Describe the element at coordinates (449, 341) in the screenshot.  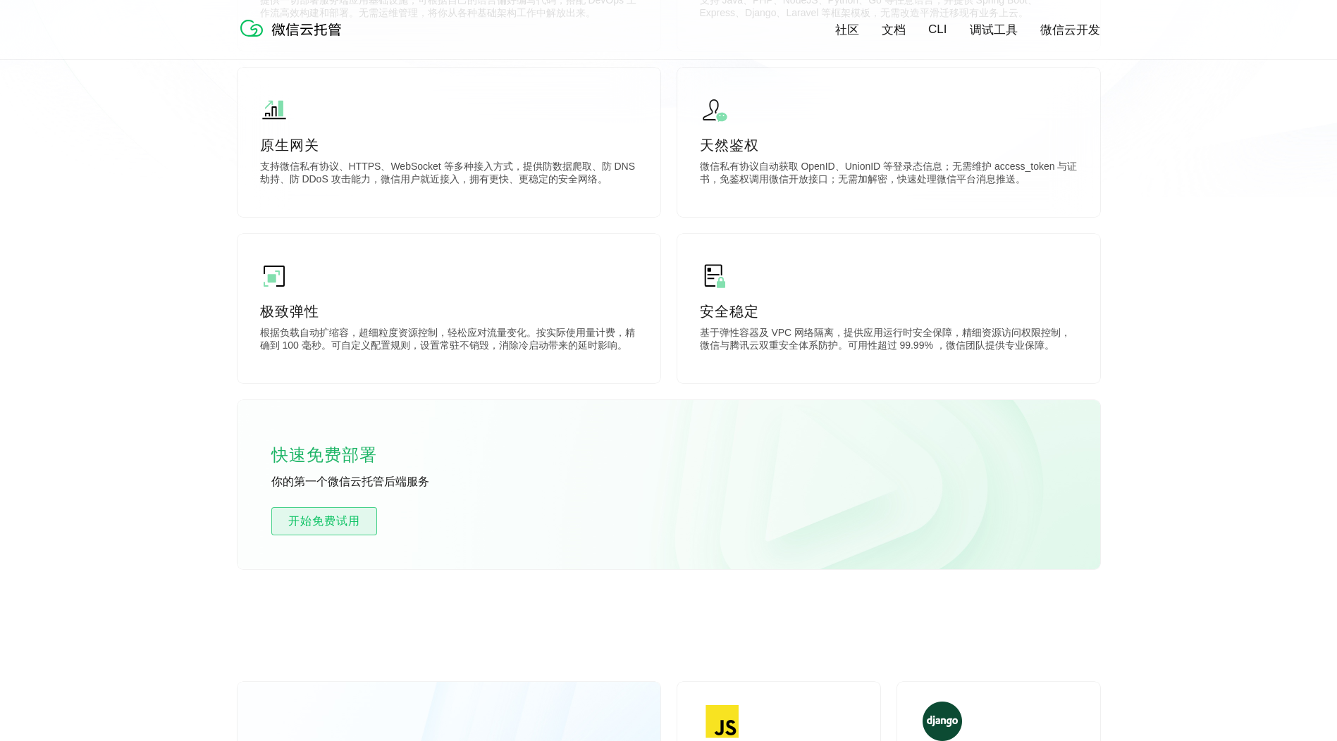
I see `p: 根据负载自动扩缩容，超细粒度资源控制，轻松应对流量变化。按实际使用量计费，精确到 100 毫秒。可自定义配置规则，设置常驻不销毁，消除冷启动带来的延时影响。` at that location.